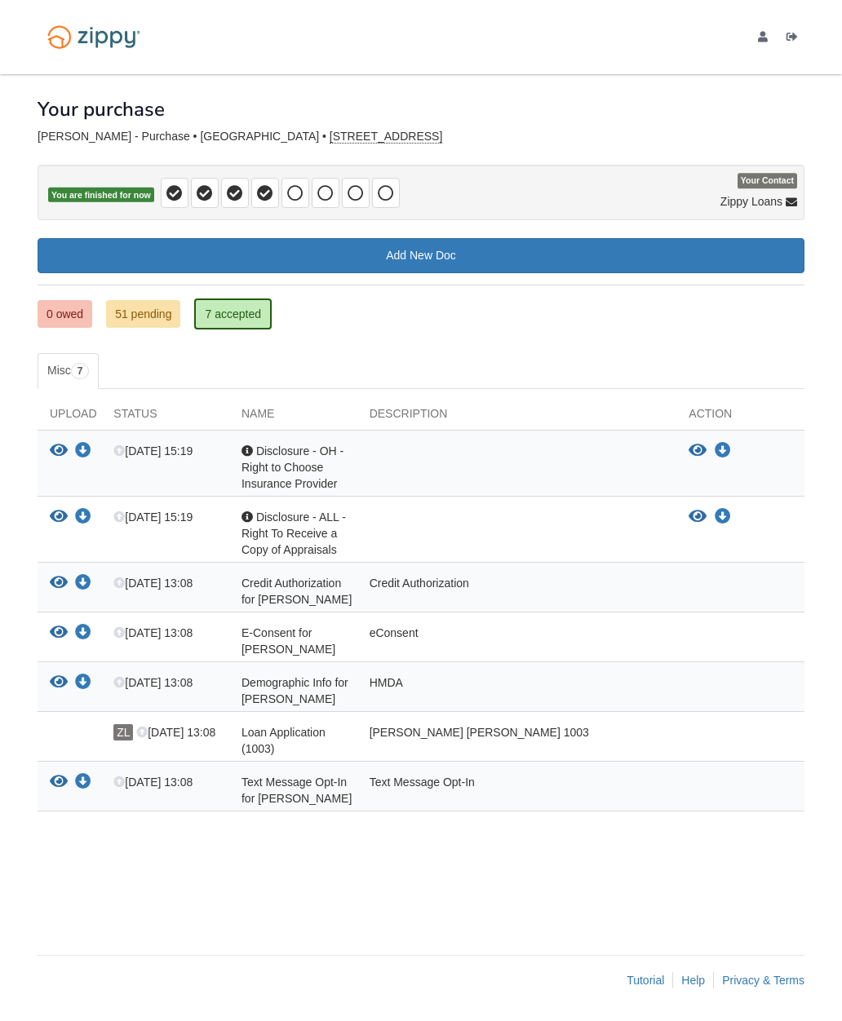 The height and width of the screenshot is (1021, 842). Describe the element at coordinates (59, 683) in the screenshot. I see `button: View Demographic Info for Ethan Warren Seip` at that location.